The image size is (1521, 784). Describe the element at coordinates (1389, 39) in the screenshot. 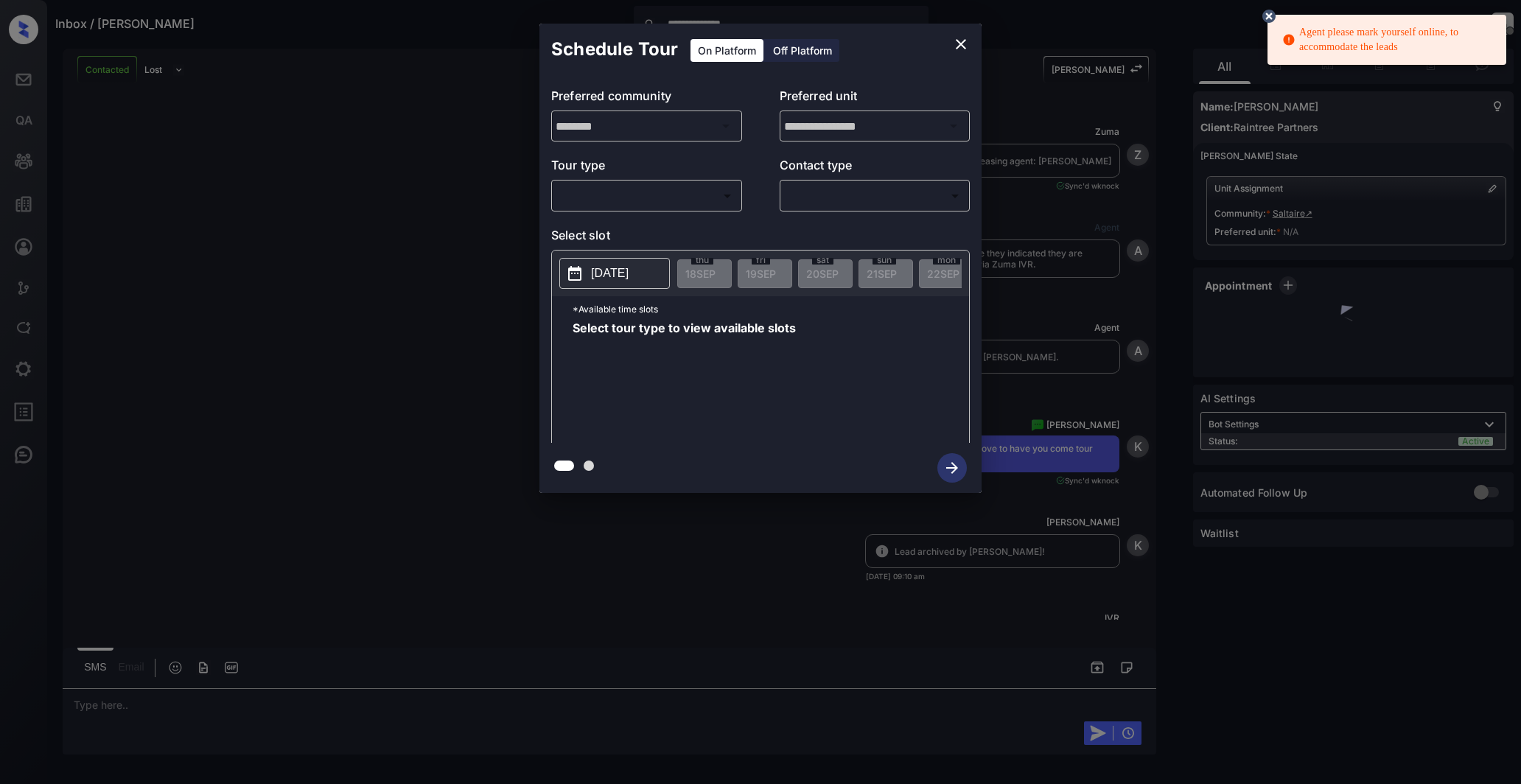

I see `div: Agent please mark yourself online, to accommodate the leads` at that location.